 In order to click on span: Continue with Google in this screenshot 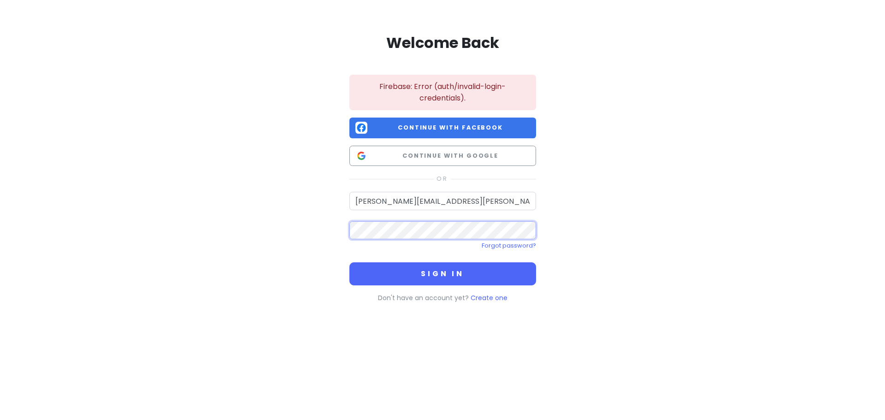, I will do `click(451, 156)`.